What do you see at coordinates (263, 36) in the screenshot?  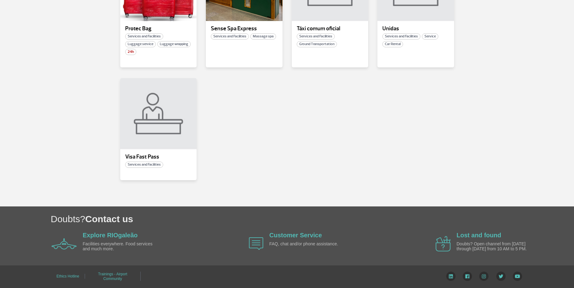 I see `span: Massage spa` at bounding box center [263, 36].